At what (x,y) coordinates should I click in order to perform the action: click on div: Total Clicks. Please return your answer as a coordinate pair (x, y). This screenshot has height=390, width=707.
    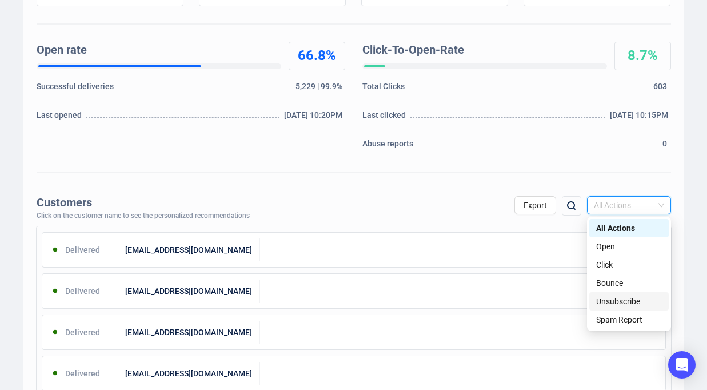
    Looking at the image, I should click on (385, 89).